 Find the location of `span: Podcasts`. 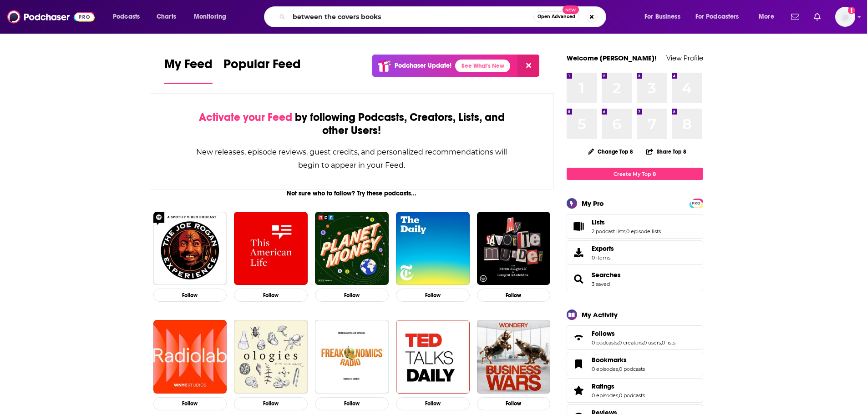

span: Podcasts is located at coordinates (126, 17).